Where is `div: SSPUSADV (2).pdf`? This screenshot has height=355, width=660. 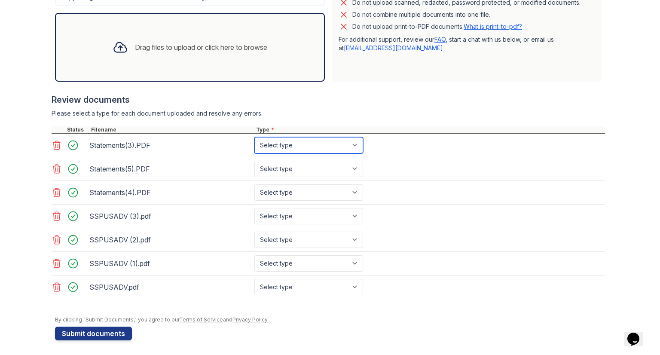 div: SSPUSADV (2).pdf is located at coordinates (170, 240).